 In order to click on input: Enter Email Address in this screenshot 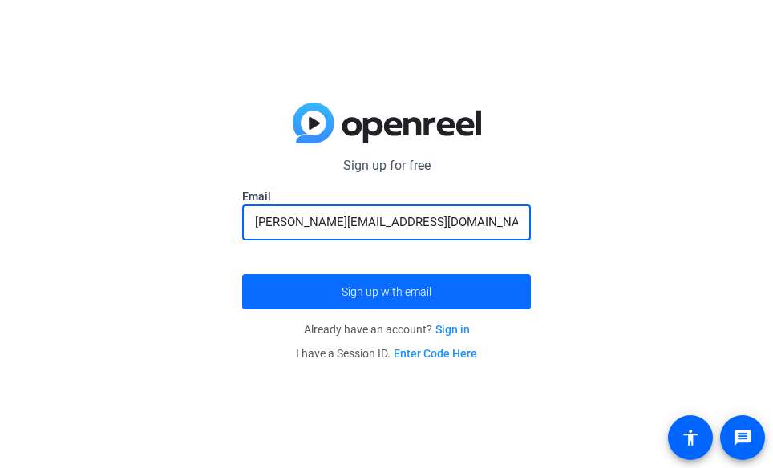, I will do `click(387, 222)`.